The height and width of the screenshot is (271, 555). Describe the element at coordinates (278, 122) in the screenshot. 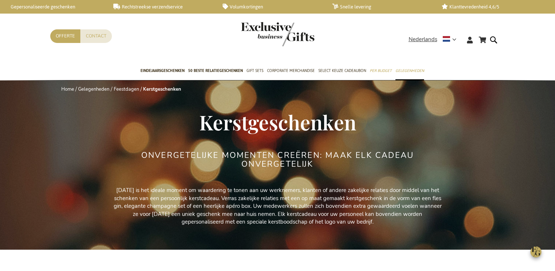

I see `span: Kerstgeschenken` at that location.